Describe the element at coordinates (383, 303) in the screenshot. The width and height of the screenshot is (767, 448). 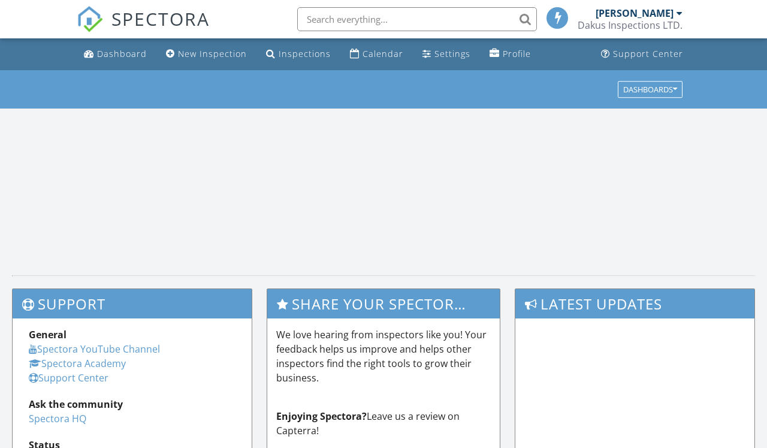
I see `h3: Share Your Spectora Experience` at that location.